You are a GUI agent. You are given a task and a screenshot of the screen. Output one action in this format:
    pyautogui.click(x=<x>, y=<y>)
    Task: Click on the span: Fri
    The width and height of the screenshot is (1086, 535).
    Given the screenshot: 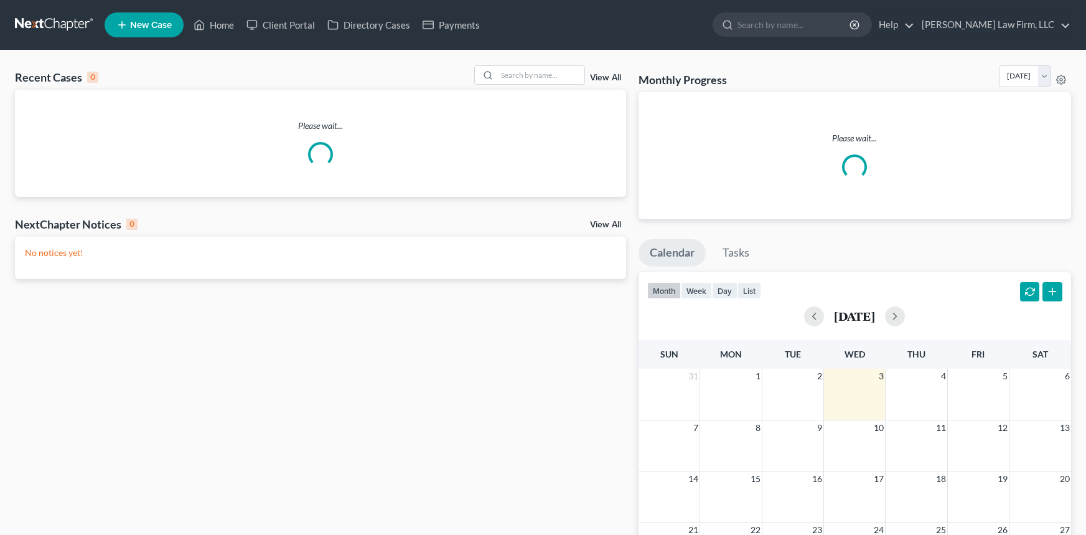 What is the action you would take?
    pyautogui.click(x=978, y=353)
    